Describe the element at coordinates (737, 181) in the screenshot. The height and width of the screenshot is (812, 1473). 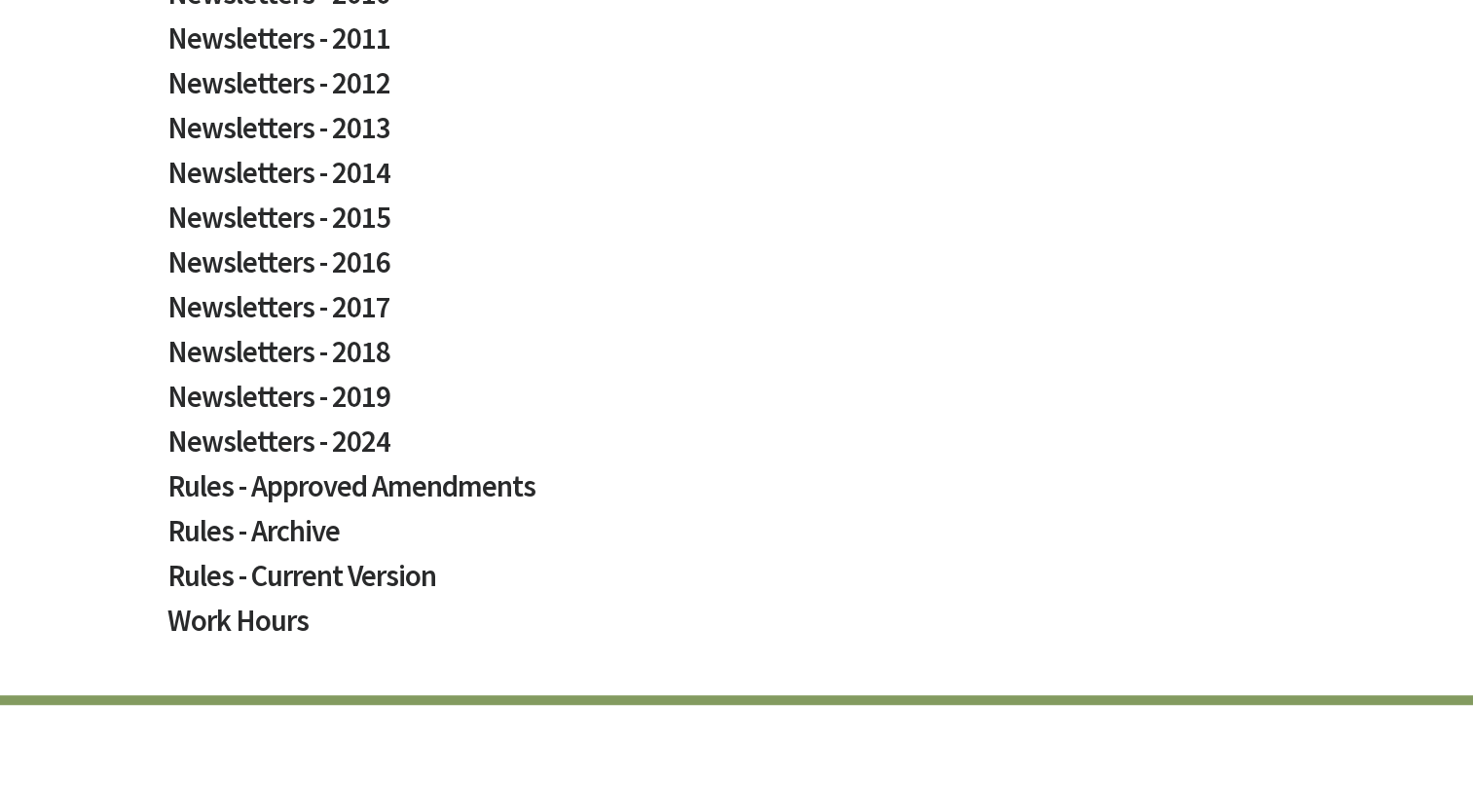
I see `h2: Newsletters - 2014` at that location.